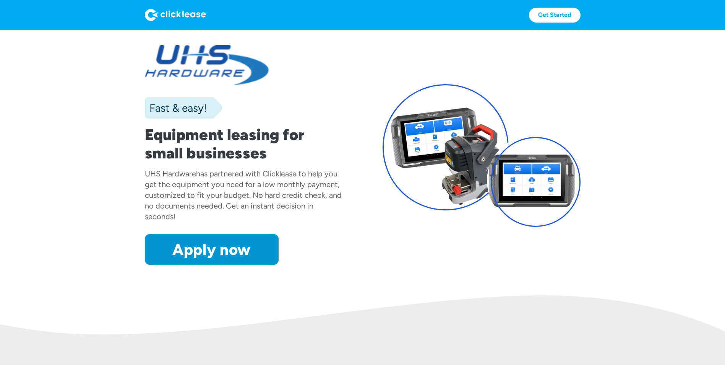  Describe the element at coordinates (212, 249) in the screenshot. I see `a: Apply now` at that location.